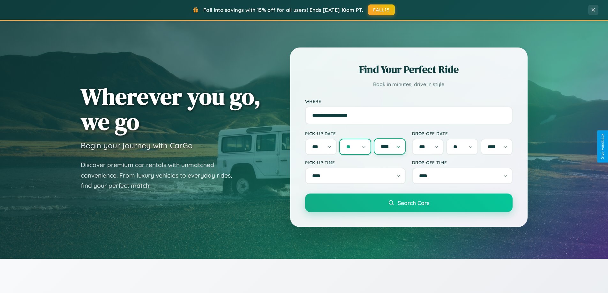 This screenshot has height=293, width=608. Describe the element at coordinates (409, 70) in the screenshot. I see `h2: Find Your Perfect Ride` at that location.